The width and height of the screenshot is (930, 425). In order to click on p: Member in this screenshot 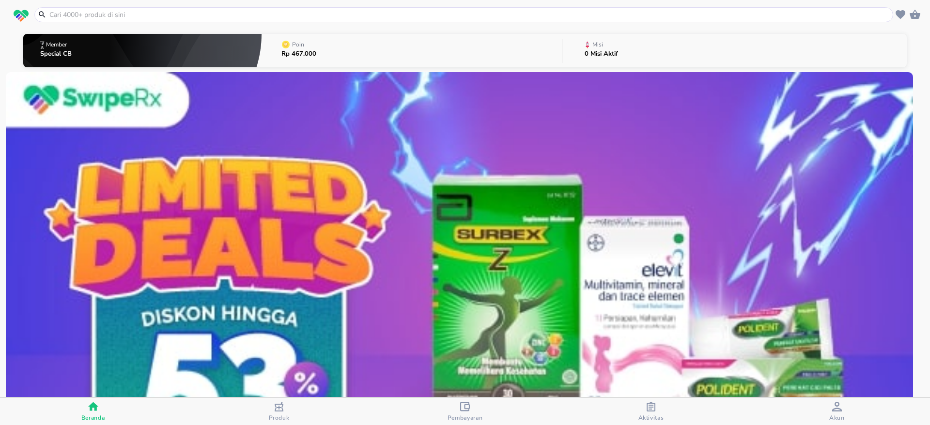, I will do `click(56, 45)`.